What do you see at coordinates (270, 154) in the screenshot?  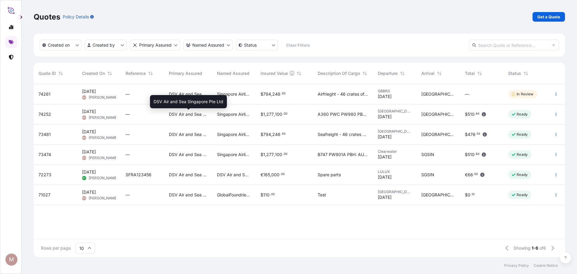 I see `span: 277` at bounding box center [270, 154].